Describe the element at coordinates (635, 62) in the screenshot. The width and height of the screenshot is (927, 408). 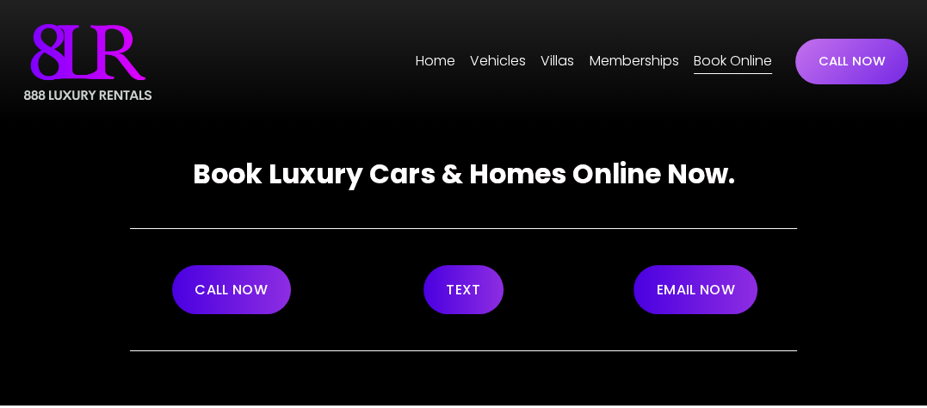
I see `a: Memberships` at that location.